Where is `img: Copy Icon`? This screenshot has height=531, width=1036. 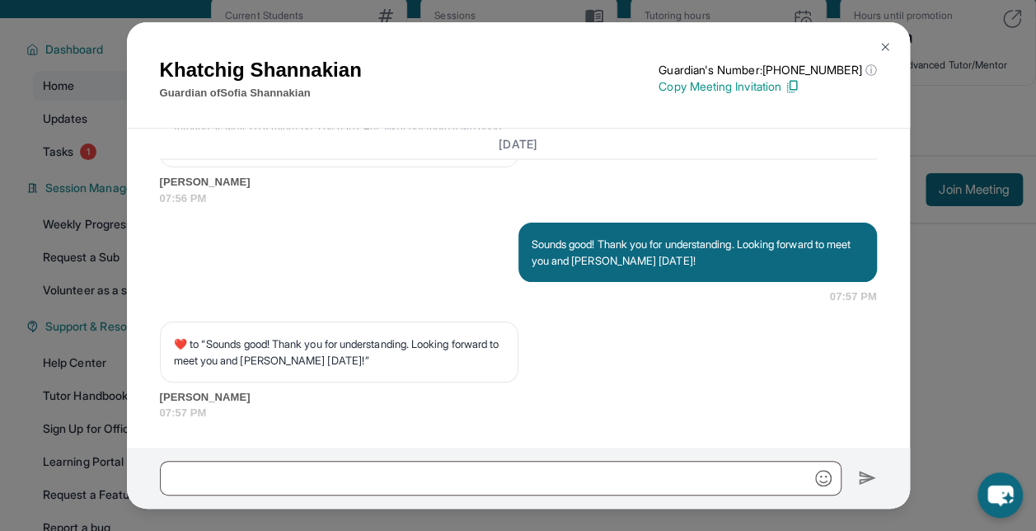 img: Copy Icon is located at coordinates (792, 87).